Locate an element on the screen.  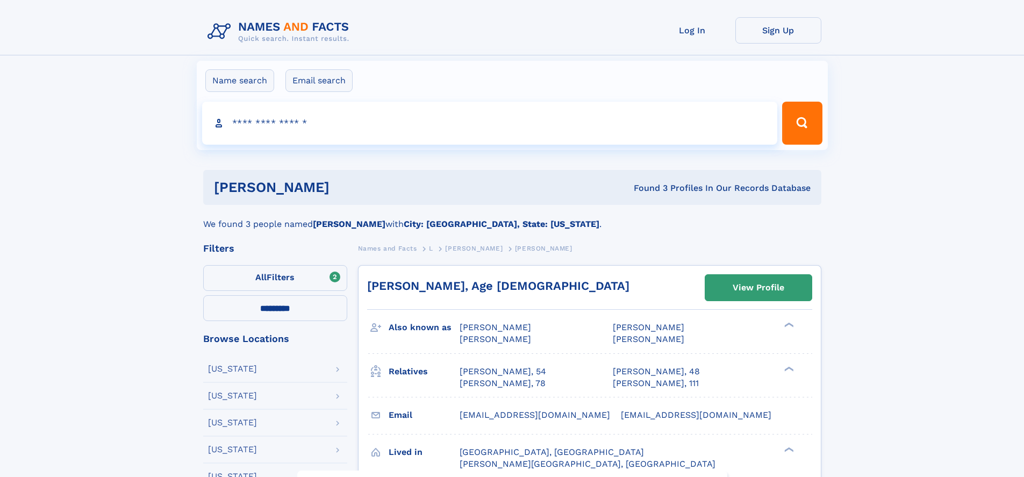
span: L is located at coordinates (431, 248).